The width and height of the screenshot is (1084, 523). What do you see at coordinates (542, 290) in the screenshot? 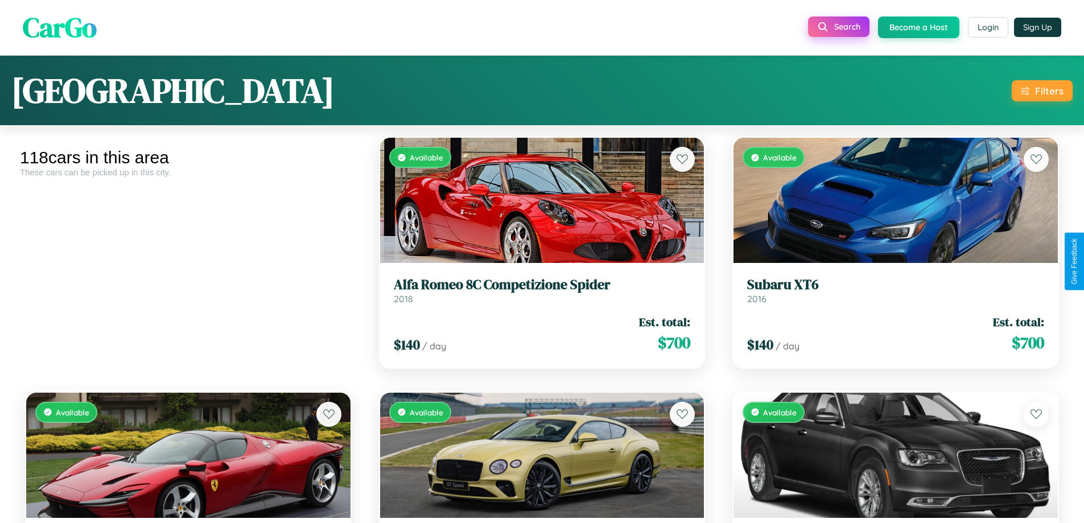
I see `a: Alfa Romeo 8C Competizione Spider2018` at bounding box center [542, 290].